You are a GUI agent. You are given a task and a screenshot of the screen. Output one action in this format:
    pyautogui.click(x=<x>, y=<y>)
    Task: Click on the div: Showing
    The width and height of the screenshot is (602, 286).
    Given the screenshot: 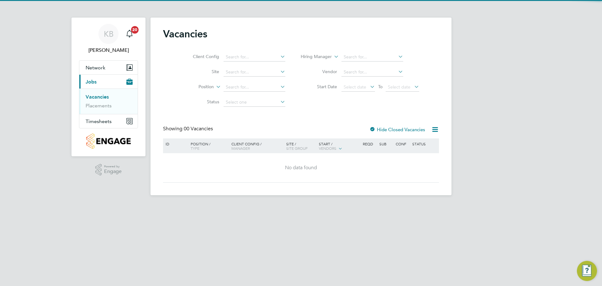 What is the action you would take?
    pyautogui.click(x=188, y=129)
    